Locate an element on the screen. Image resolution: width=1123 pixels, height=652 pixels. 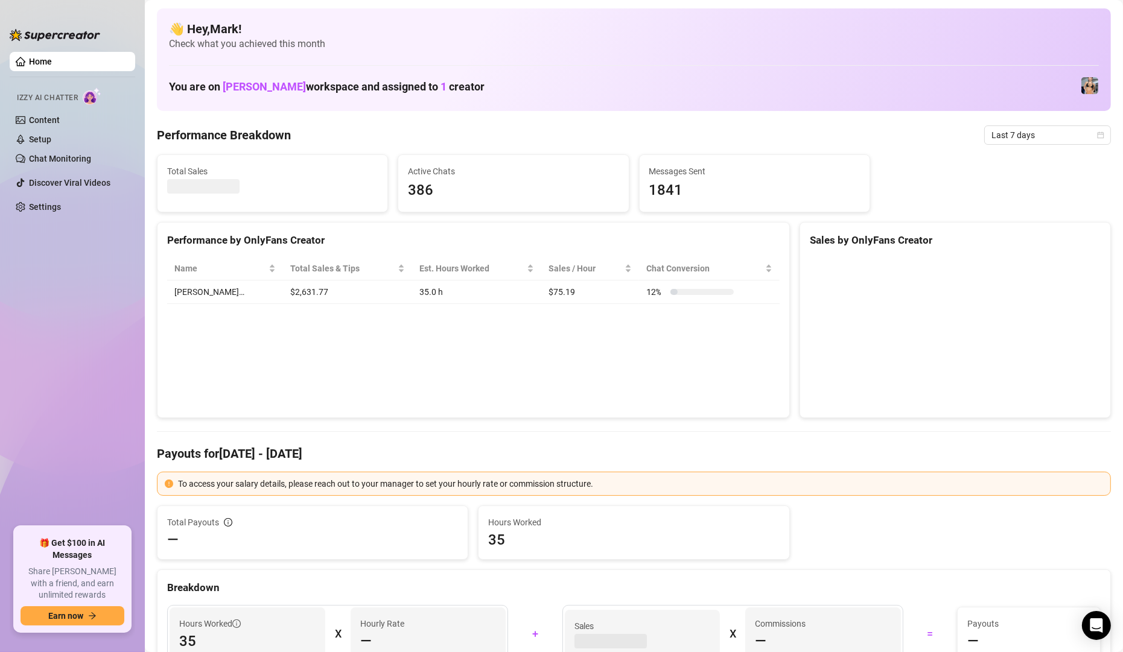
h4: Performance Breakdown is located at coordinates (224, 135).